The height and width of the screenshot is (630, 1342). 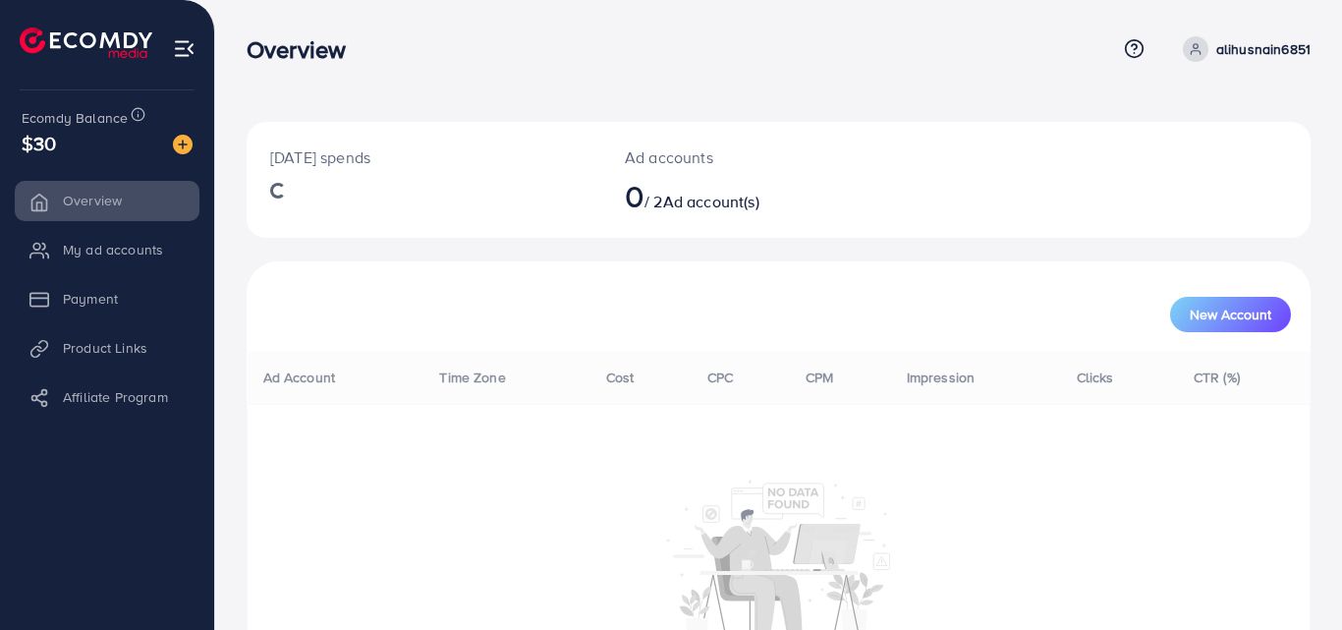 I want to click on img: image, so click(x=183, y=144).